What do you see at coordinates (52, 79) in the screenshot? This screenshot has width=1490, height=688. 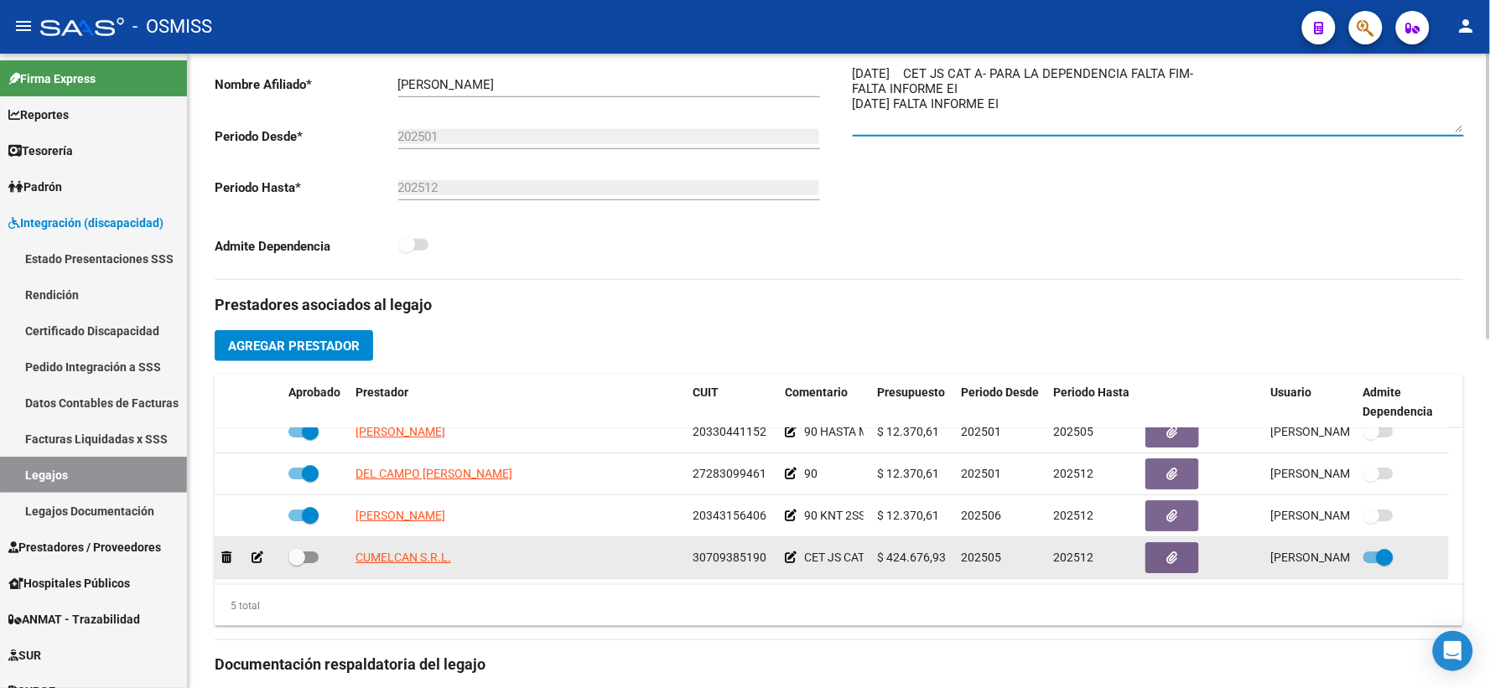 I see `span: Firma Express` at bounding box center [52, 79].